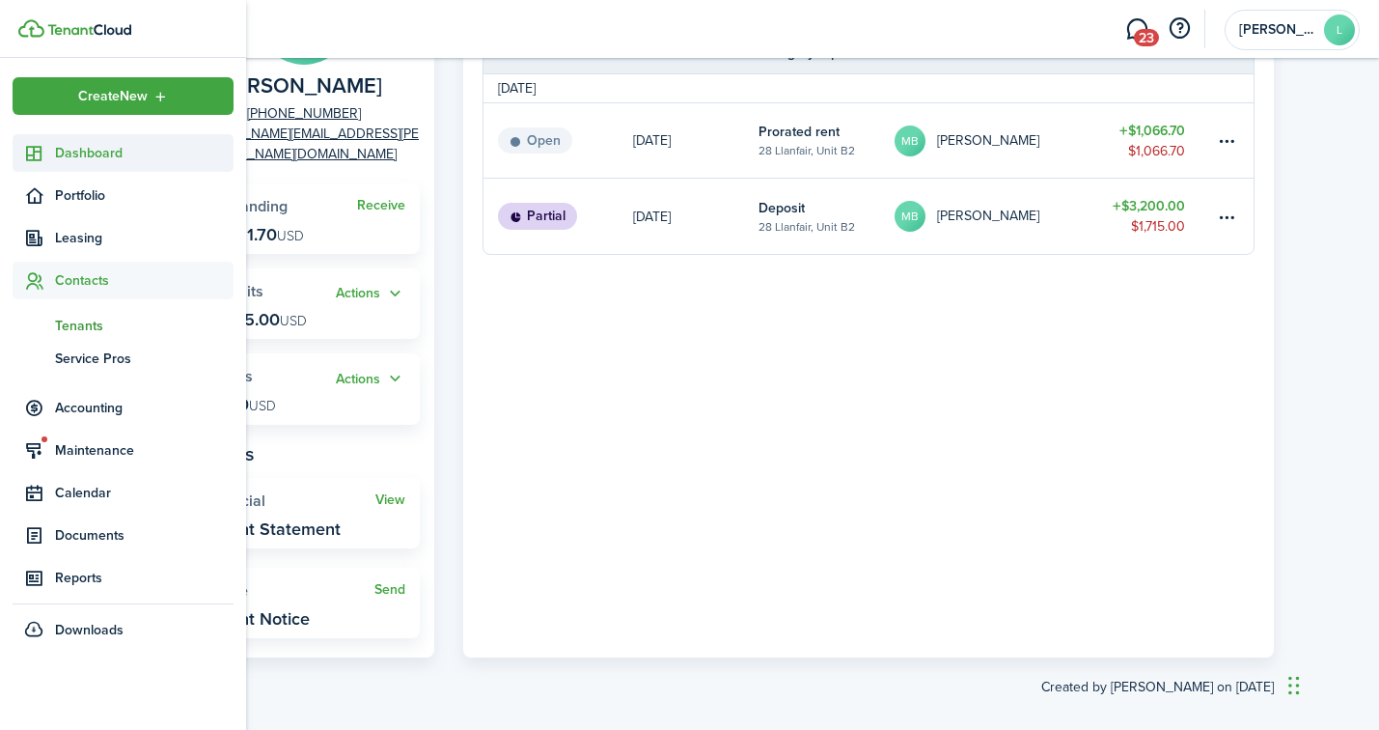  I want to click on span: Dashboard, so click(144, 153).